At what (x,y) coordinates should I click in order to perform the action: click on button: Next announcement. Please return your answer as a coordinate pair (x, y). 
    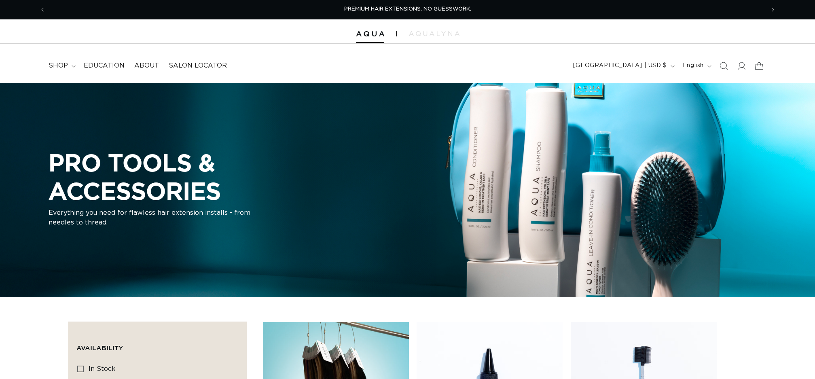
    Looking at the image, I should click on (773, 10).